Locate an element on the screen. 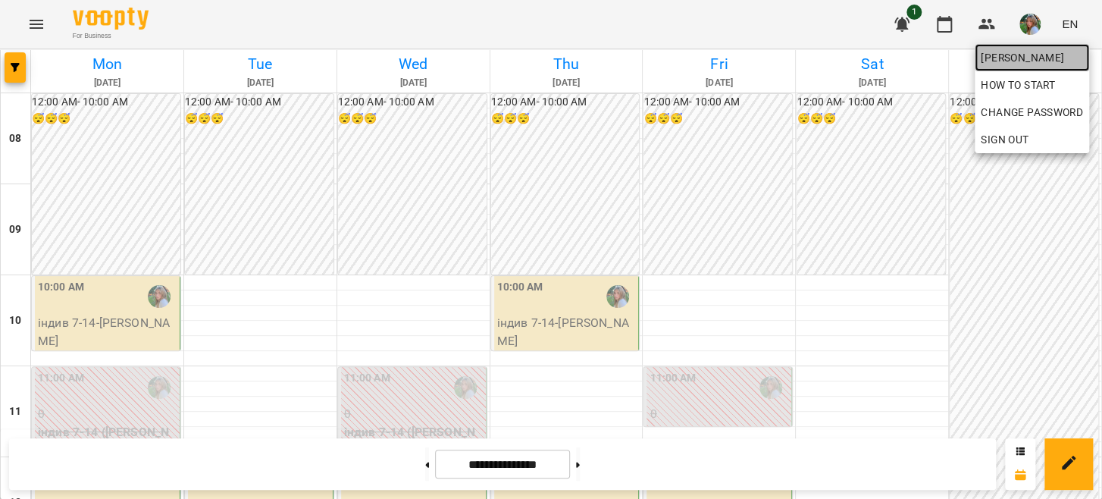  a: How to start is located at coordinates (1018, 85).